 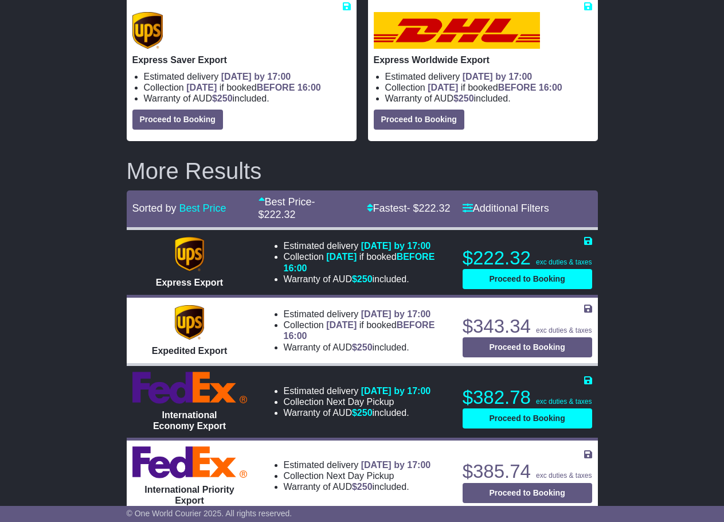 I want to click on a: Best Price, so click(x=203, y=208).